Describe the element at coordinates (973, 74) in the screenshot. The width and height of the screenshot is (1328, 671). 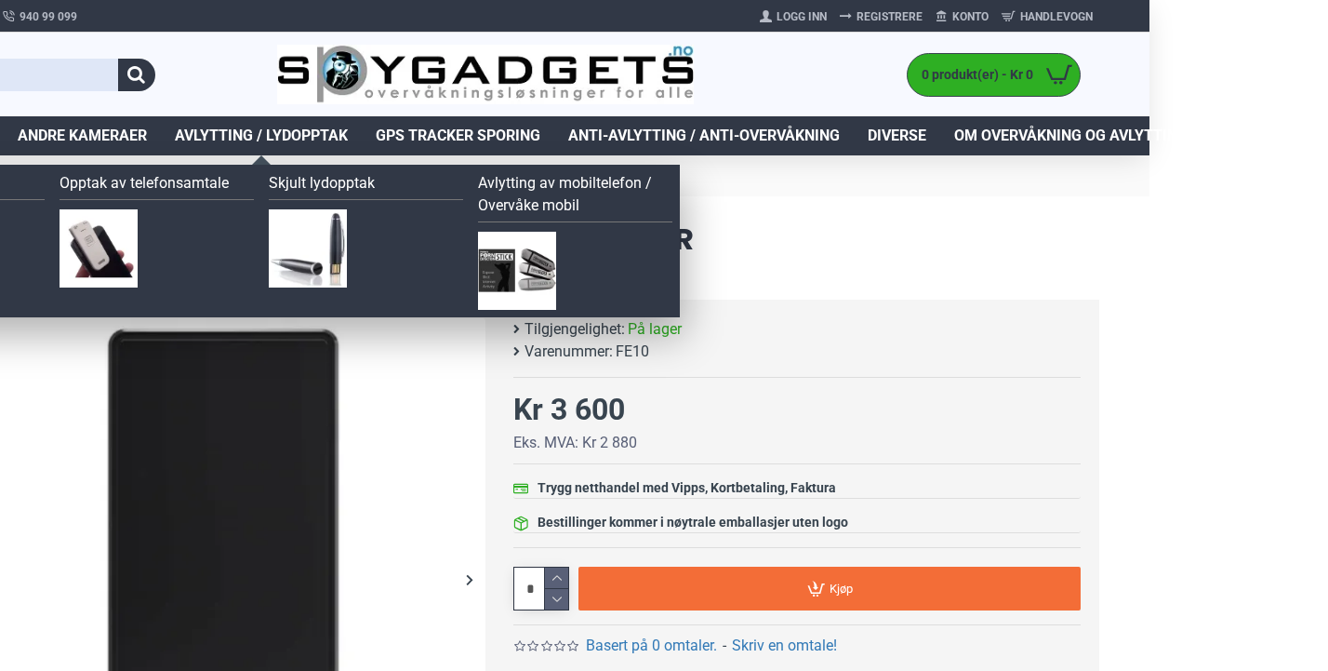
I see `span: 0 produkt(er) - Kr 0` at that location.